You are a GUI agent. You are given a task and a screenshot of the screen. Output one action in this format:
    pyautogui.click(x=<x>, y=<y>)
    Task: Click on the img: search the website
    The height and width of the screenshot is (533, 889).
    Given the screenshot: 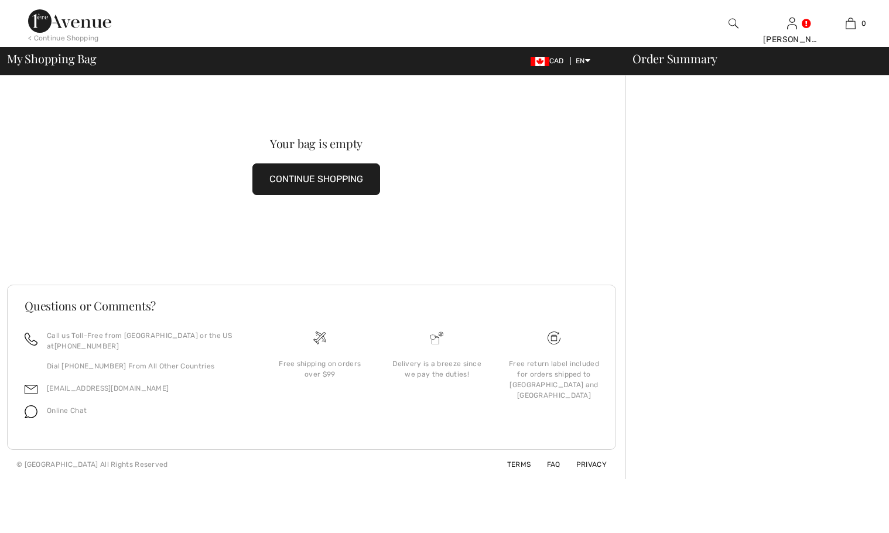 What is the action you would take?
    pyautogui.click(x=734, y=23)
    